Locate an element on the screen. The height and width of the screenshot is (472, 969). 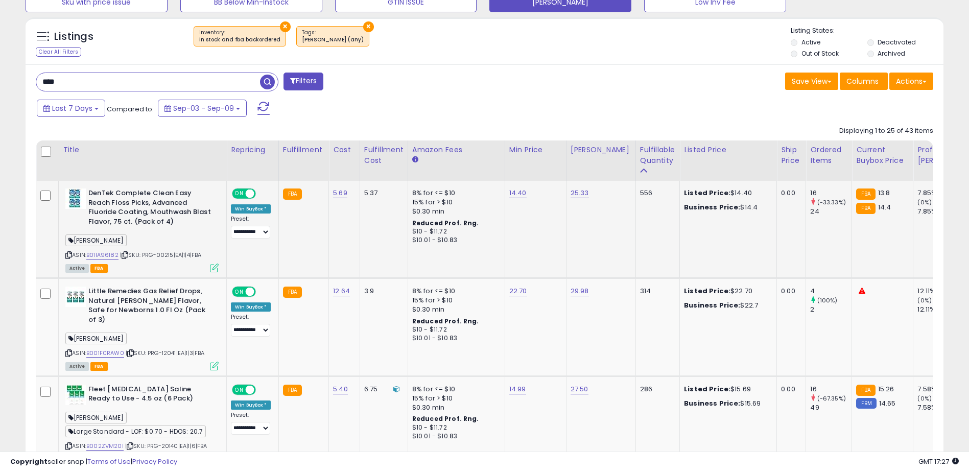
span: Sep-03 - Sep-09 is located at coordinates (203, 108).